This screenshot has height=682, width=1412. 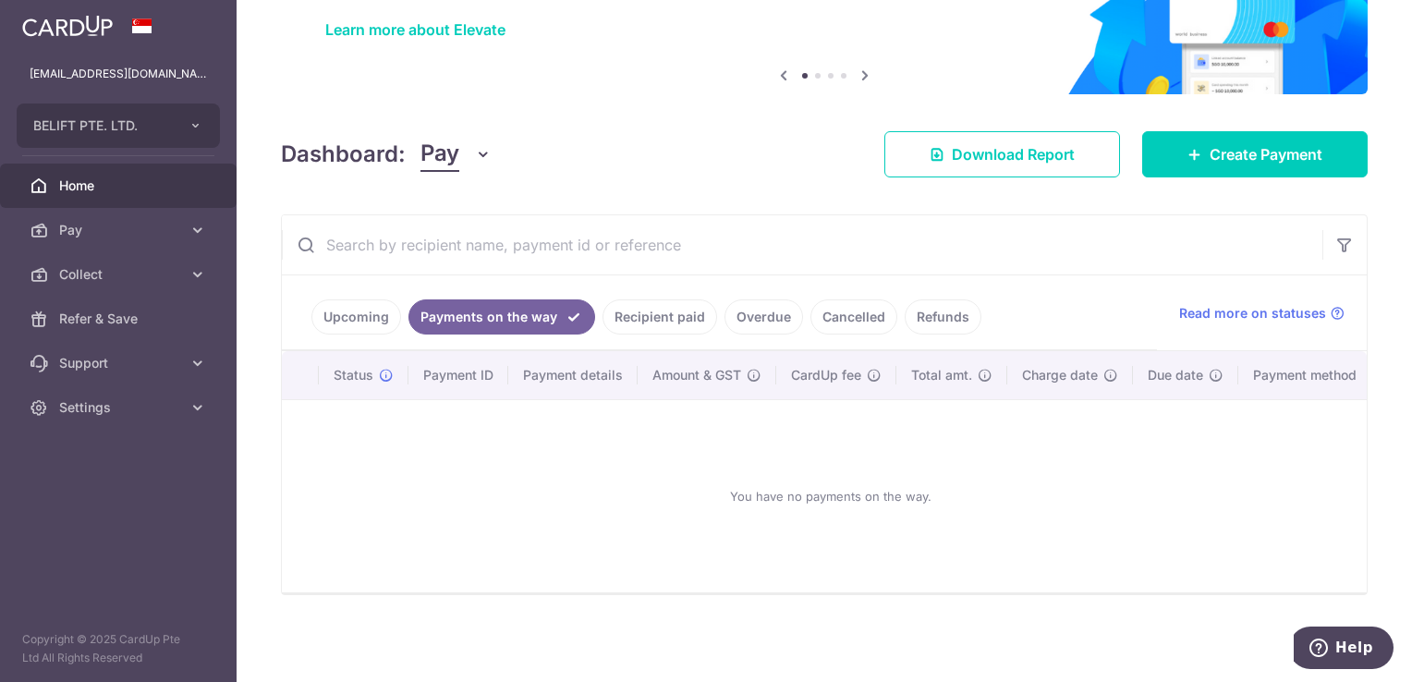 What do you see at coordinates (943, 317) in the screenshot?
I see `a: Refunds` at bounding box center [943, 317].